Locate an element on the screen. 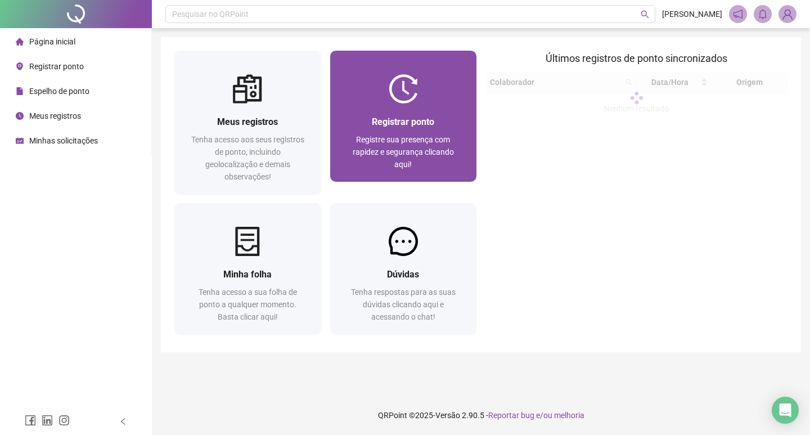 This screenshot has width=810, height=435. span: Minha folha is located at coordinates (247, 274).